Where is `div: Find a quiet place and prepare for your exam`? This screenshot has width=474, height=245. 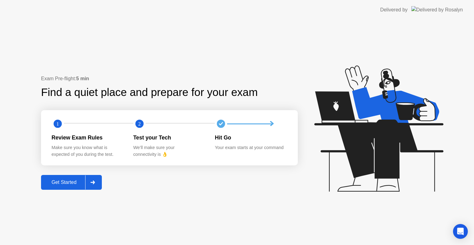
div: Find a quiet place and prepare for your exam is located at coordinates (150, 92).